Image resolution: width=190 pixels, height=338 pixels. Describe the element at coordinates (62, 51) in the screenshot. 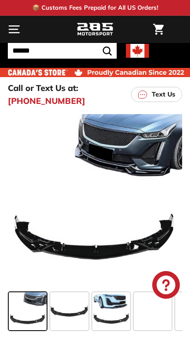

I see `input: Search` at that location.